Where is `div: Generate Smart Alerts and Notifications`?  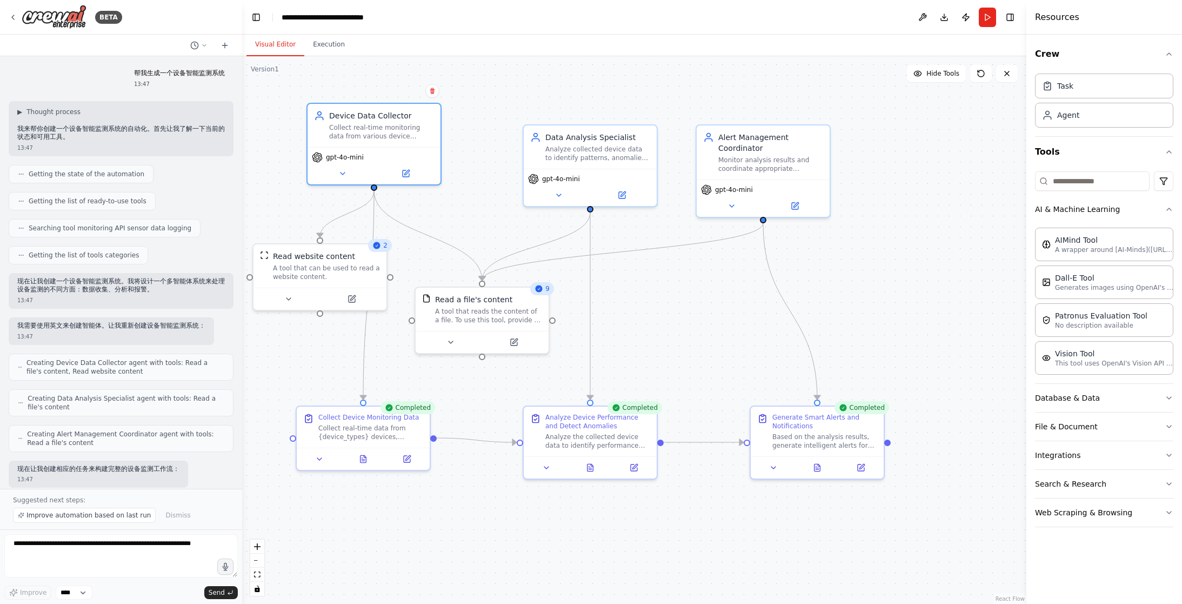
div: Generate Smart Alerts and Notifications is located at coordinates (825, 422).